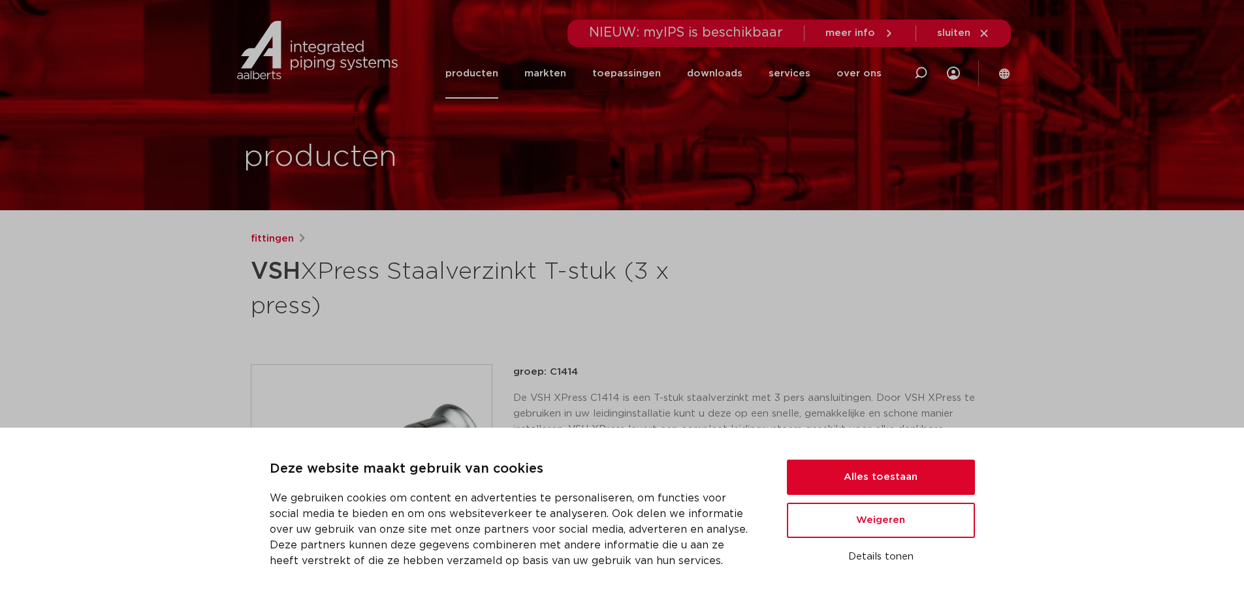 This screenshot has width=1244, height=600. I want to click on a: producten, so click(471, 73).